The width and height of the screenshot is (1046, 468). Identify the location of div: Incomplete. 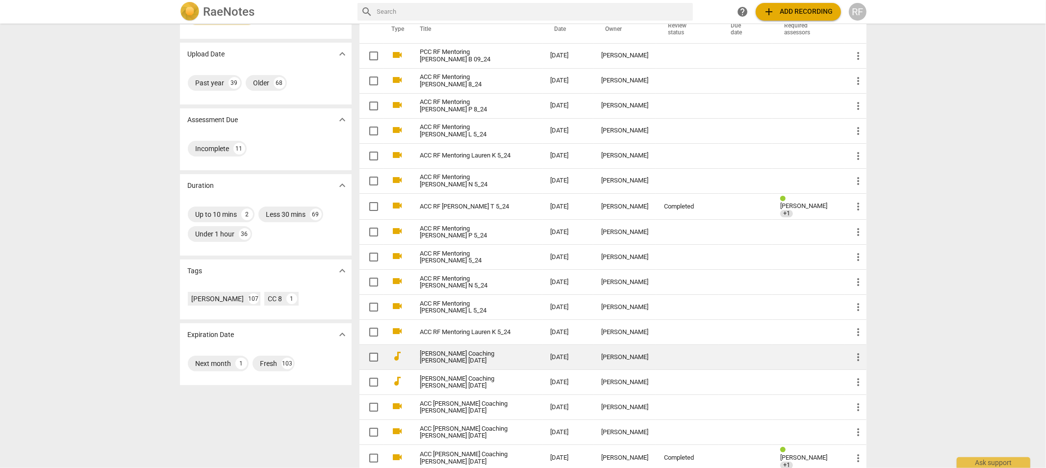
(212, 149).